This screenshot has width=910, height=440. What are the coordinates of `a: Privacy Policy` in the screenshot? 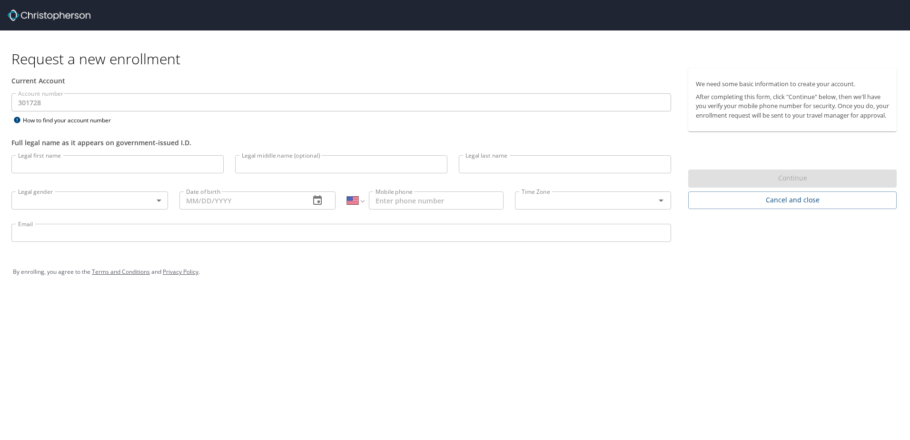 It's located at (180, 271).